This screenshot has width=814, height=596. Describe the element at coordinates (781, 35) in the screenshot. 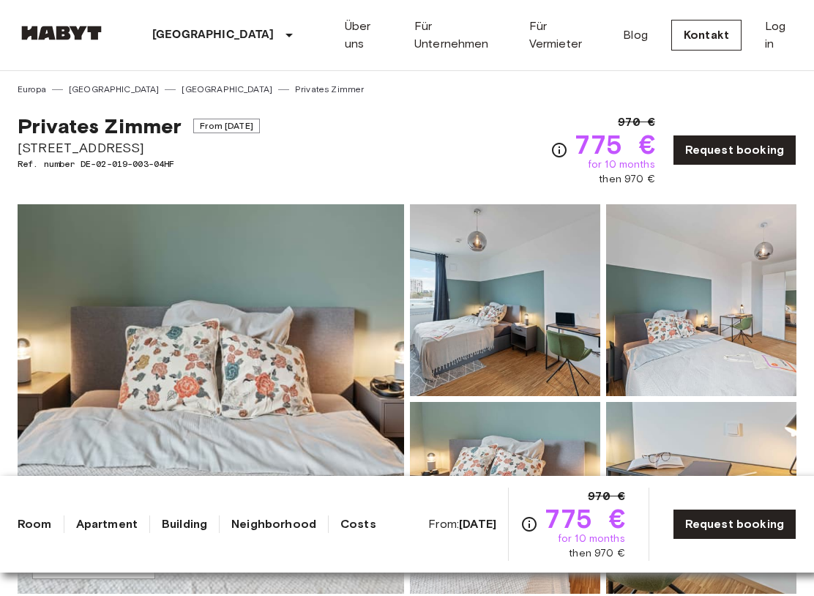

I see `a: Log in` at that location.